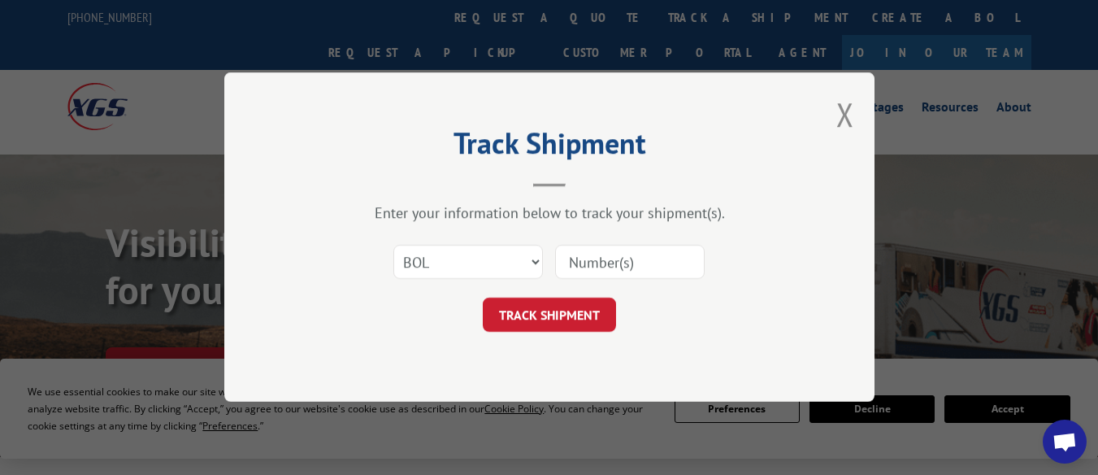 Image resolution: width=1098 pixels, height=475 pixels. Describe the element at coordinates (1064, 441) in the screenshot. I see `div: Open chat` at that location.